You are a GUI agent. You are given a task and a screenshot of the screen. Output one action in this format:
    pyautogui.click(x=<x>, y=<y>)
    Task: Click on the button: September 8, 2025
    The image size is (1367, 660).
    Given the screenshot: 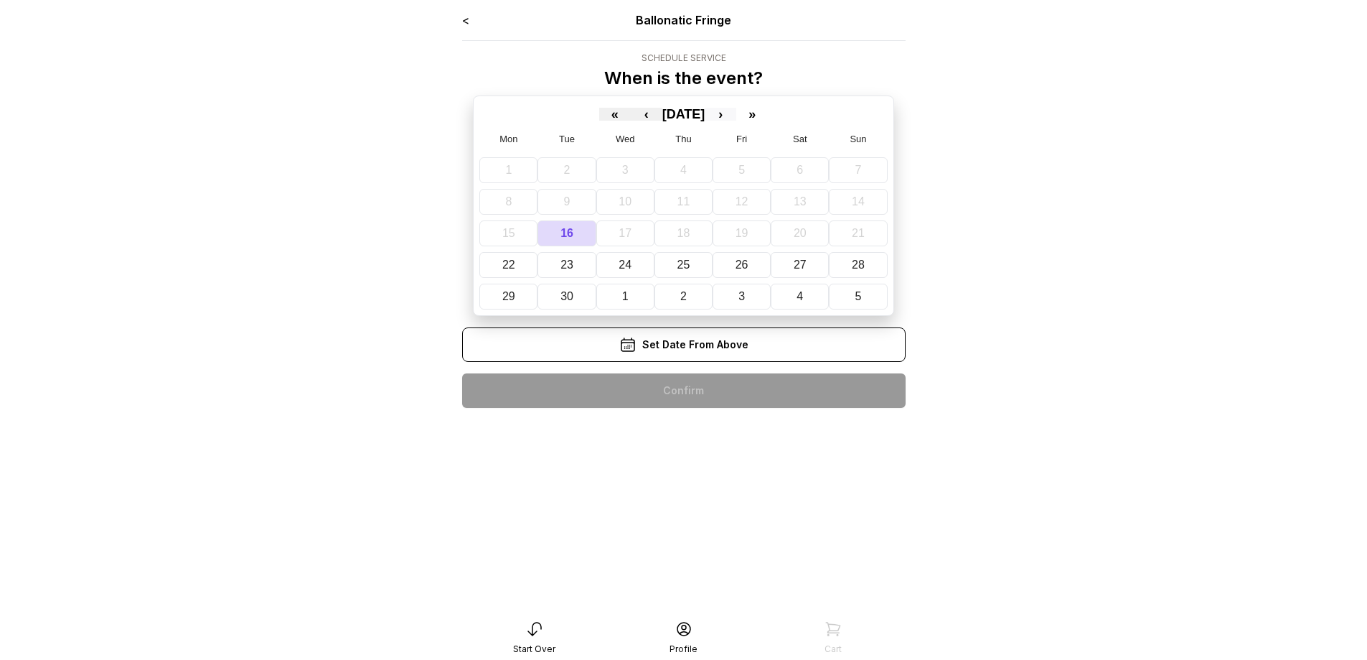 What is the action you would take?
    pyautogui.click(x=508, y=202)
    